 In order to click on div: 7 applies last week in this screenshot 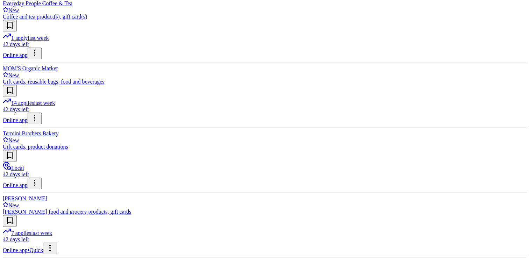, I will do `click(264, 232)`.